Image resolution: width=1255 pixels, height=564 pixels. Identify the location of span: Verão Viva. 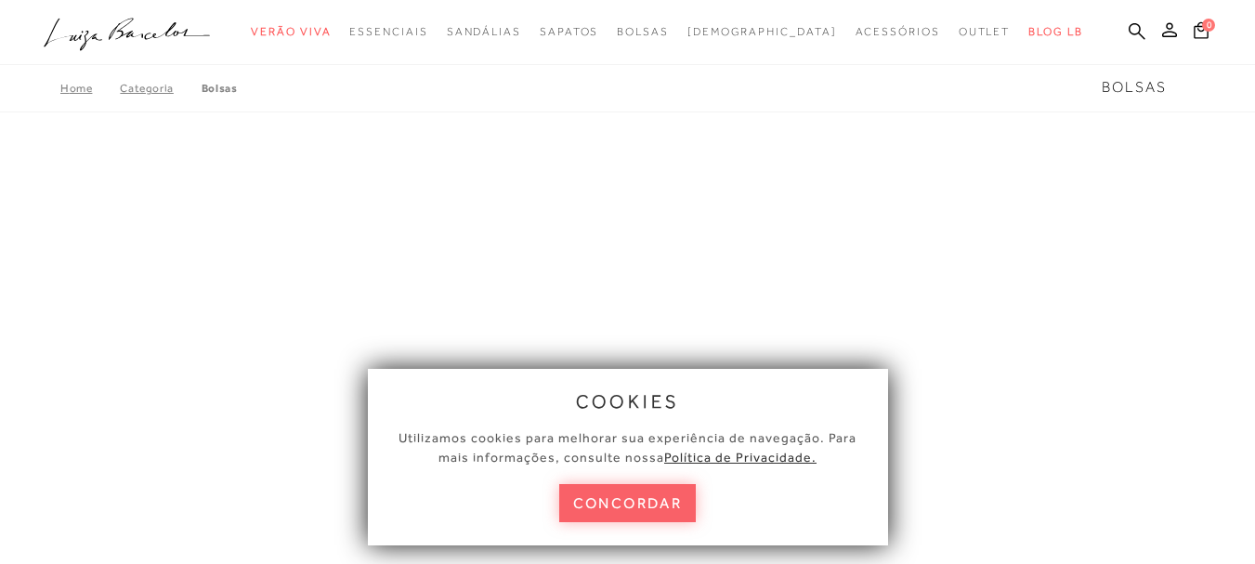
(291, 32).